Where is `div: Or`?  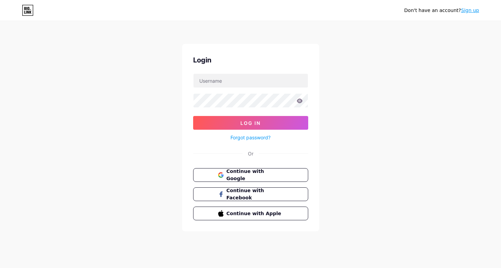 div: Or is located at coordinates (251, 153).